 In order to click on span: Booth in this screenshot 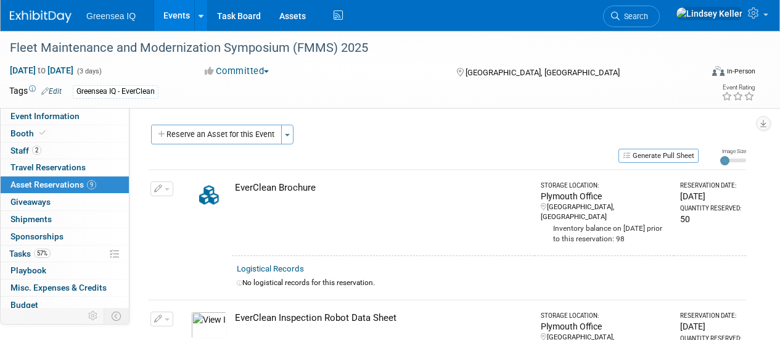, I will do `click(29, 133)`.